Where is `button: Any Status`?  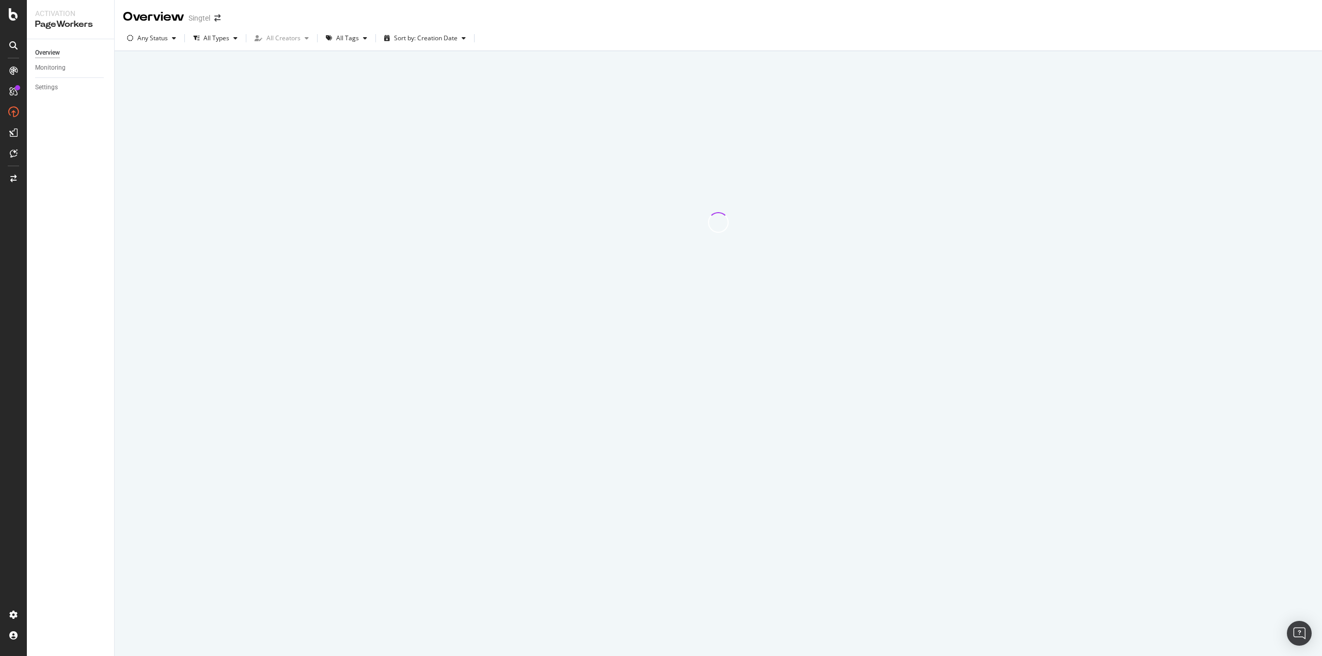 button: Any Status is located at coordinates (151, 38).